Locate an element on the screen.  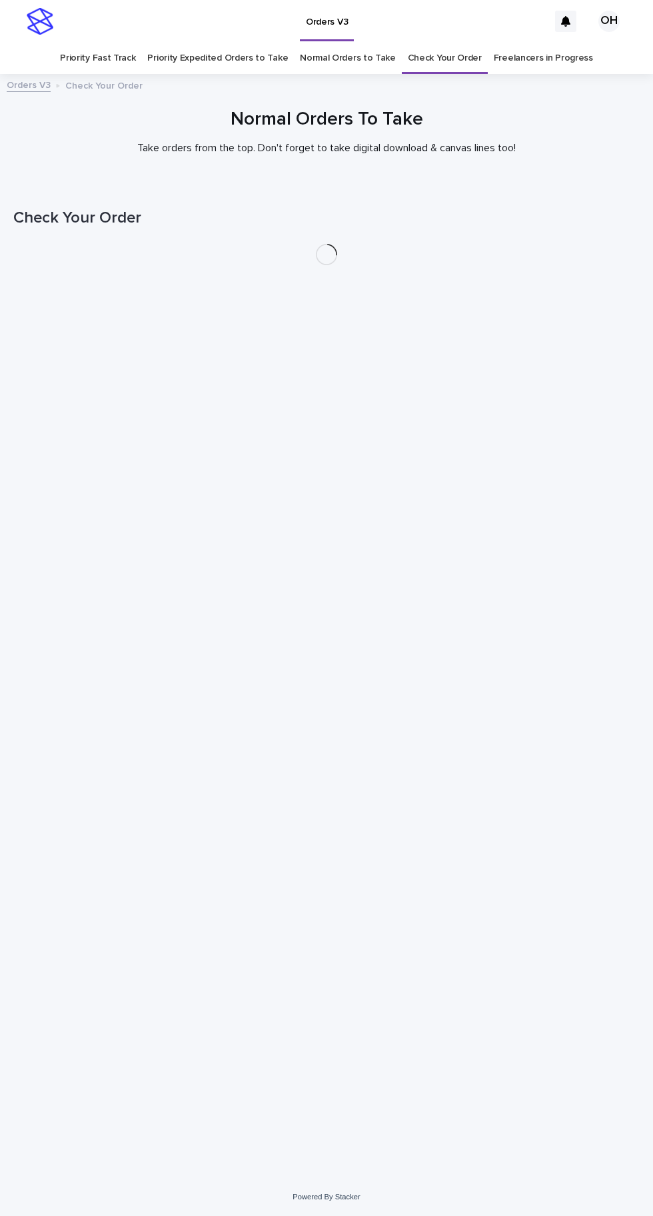
a: Priority Fast Track is located at coordinates (97, 58).